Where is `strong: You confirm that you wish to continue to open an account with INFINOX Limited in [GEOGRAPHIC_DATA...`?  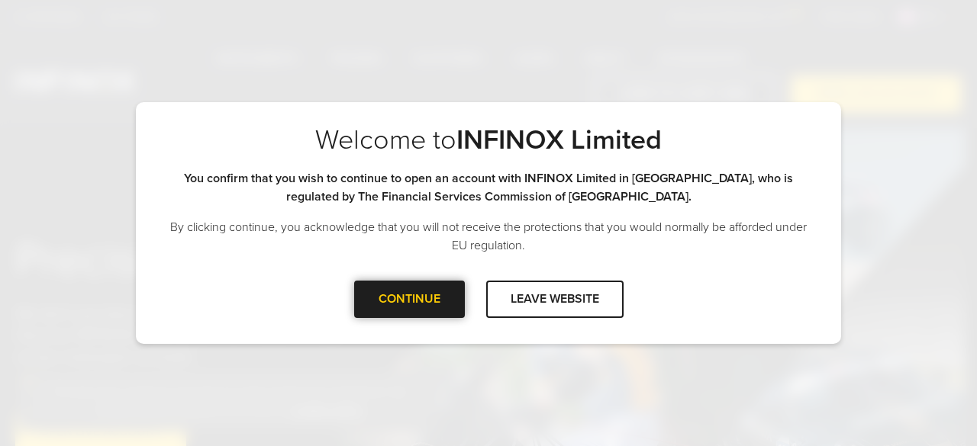 strong: You confirm that you wish to continue to open an account with INFINOX Limited in [GEOGRAPHIC_DATA... is located at coordinates (488, 188).